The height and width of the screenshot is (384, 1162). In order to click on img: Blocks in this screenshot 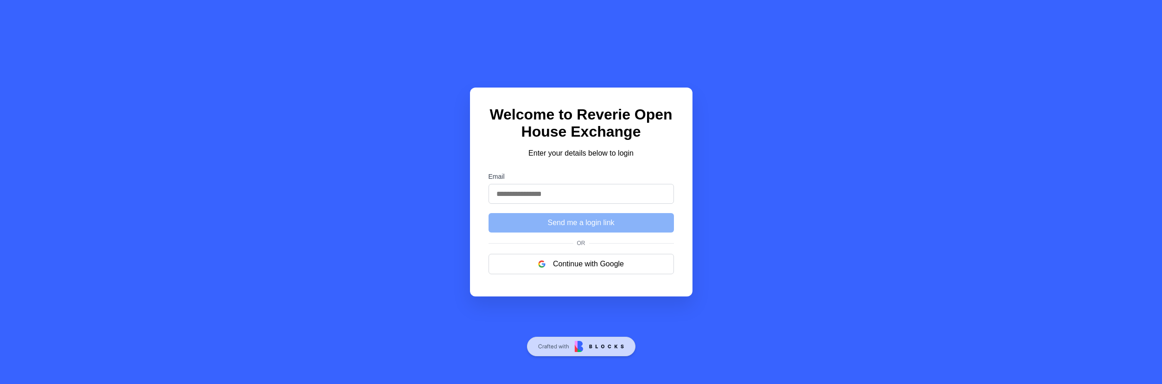, I will do `click(599, 347)`.